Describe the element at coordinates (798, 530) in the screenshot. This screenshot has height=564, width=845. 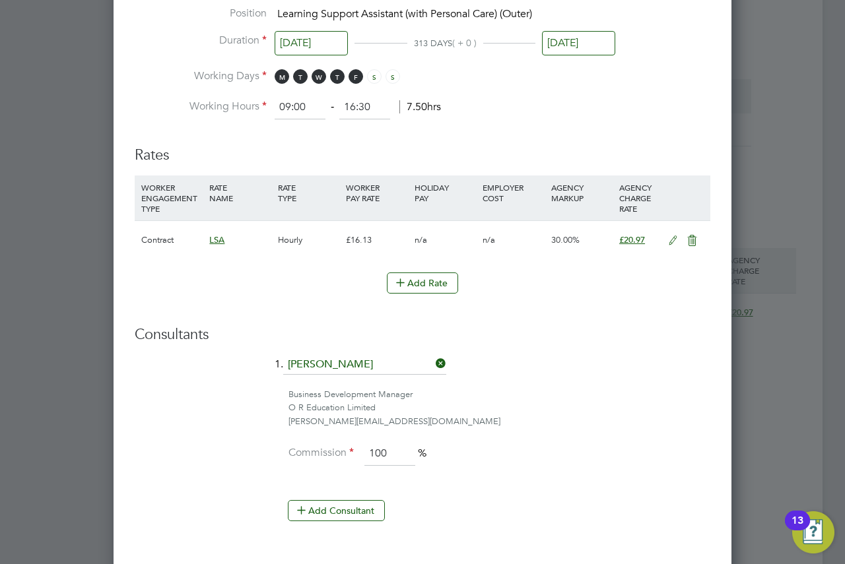
I see `div: 13` at that location.